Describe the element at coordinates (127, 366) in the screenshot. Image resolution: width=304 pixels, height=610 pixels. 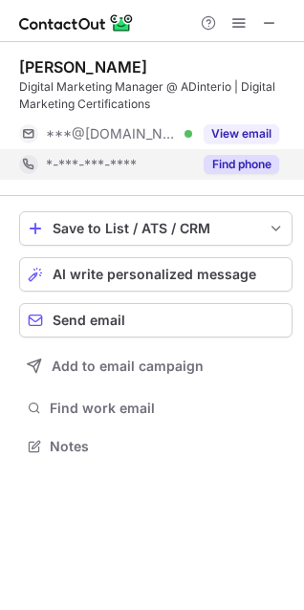
I see `span: Add to email campaign` at that location.